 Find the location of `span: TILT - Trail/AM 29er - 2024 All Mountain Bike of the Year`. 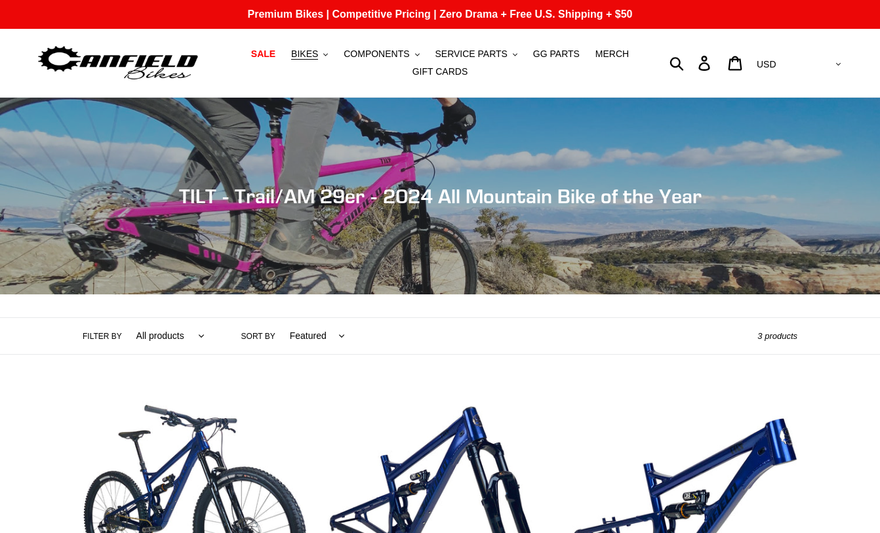

span: TILT - Trail/AM 29er - 2024 All Mountain Bike of the Year is located at coordinates (440, 196).